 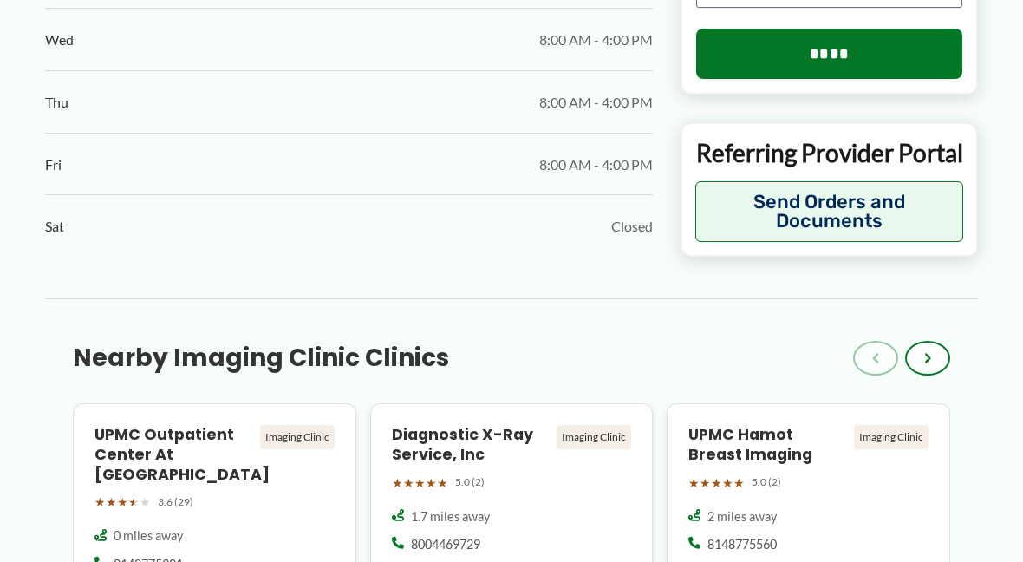 I want to click on span: 1.7 miles away, so click(x=450, y=517).